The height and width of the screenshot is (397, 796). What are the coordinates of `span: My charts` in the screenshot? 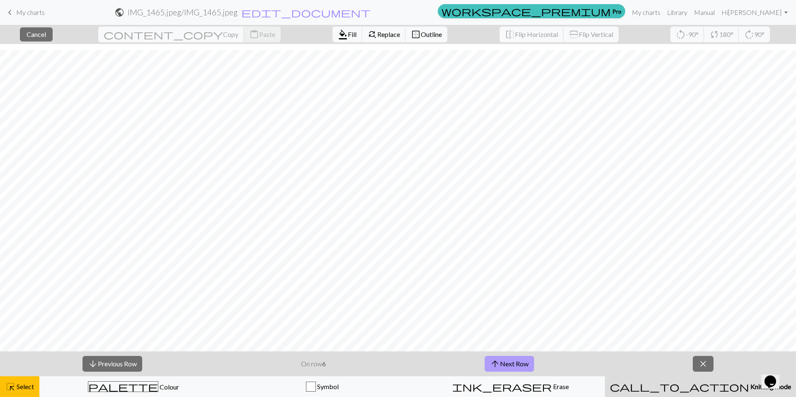 It's located at (30, 12).